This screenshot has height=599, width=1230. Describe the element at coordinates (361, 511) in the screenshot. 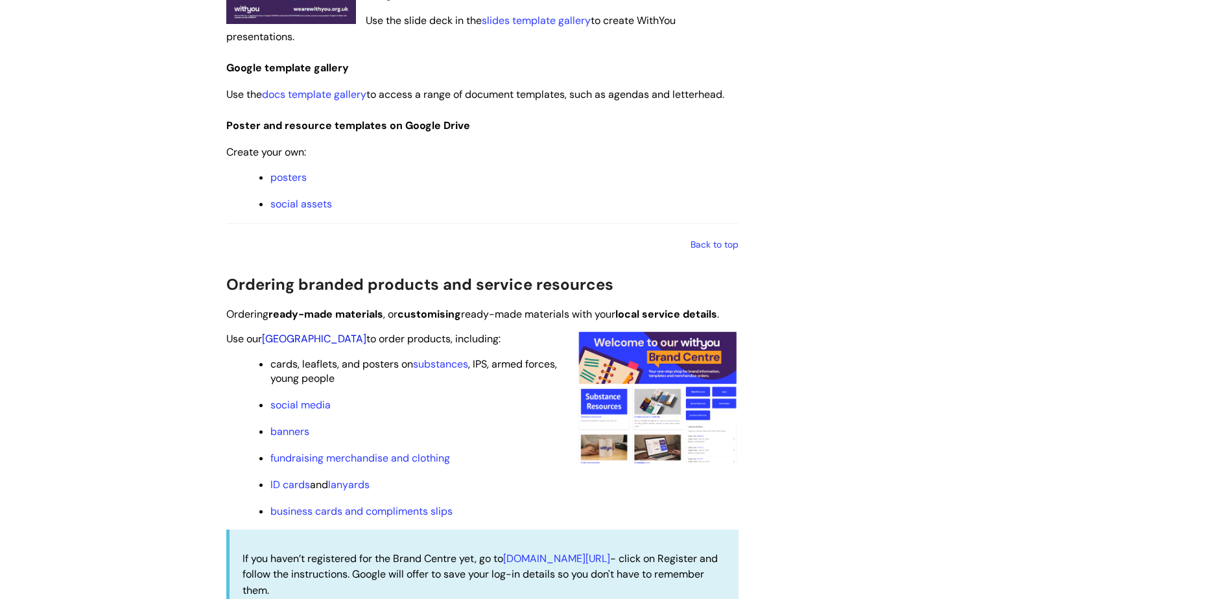

I see `a: business cards and compliments slips` at that location.